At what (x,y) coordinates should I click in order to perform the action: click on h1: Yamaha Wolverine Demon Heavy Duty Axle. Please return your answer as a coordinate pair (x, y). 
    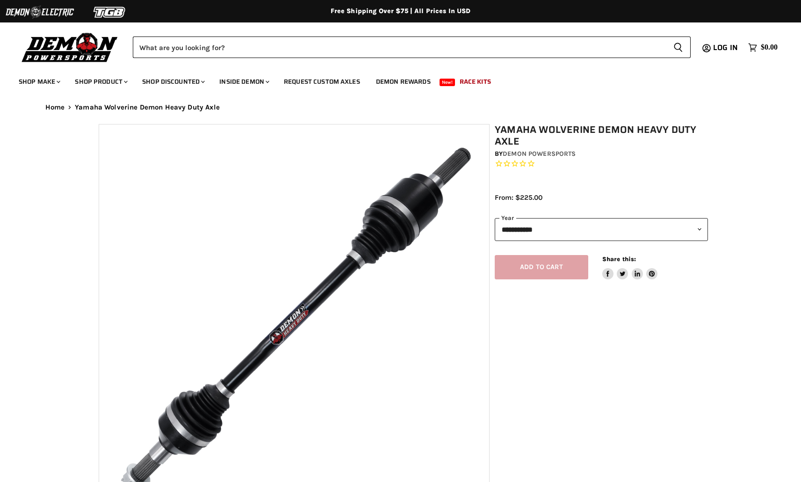
    Looking at the image, I should click on (602, 136).